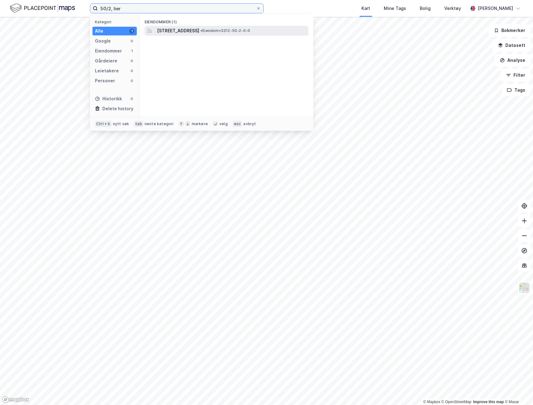 This screenshot has height=405, width=533. What do you see at coordinates (510, 30) in the screenshot?
I see `button: Bokmerker` at bounding box center [510, 30].